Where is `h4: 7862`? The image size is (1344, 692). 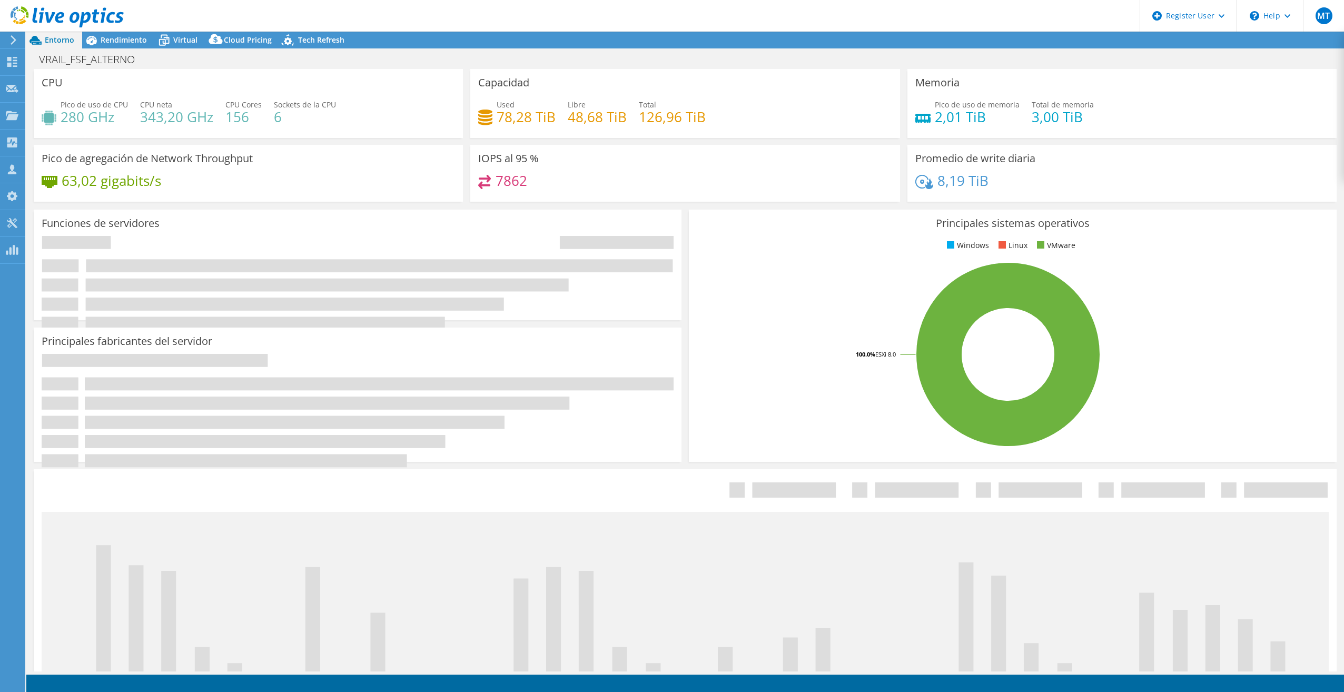 h4: 7862 is located at coordinates (511, 181).